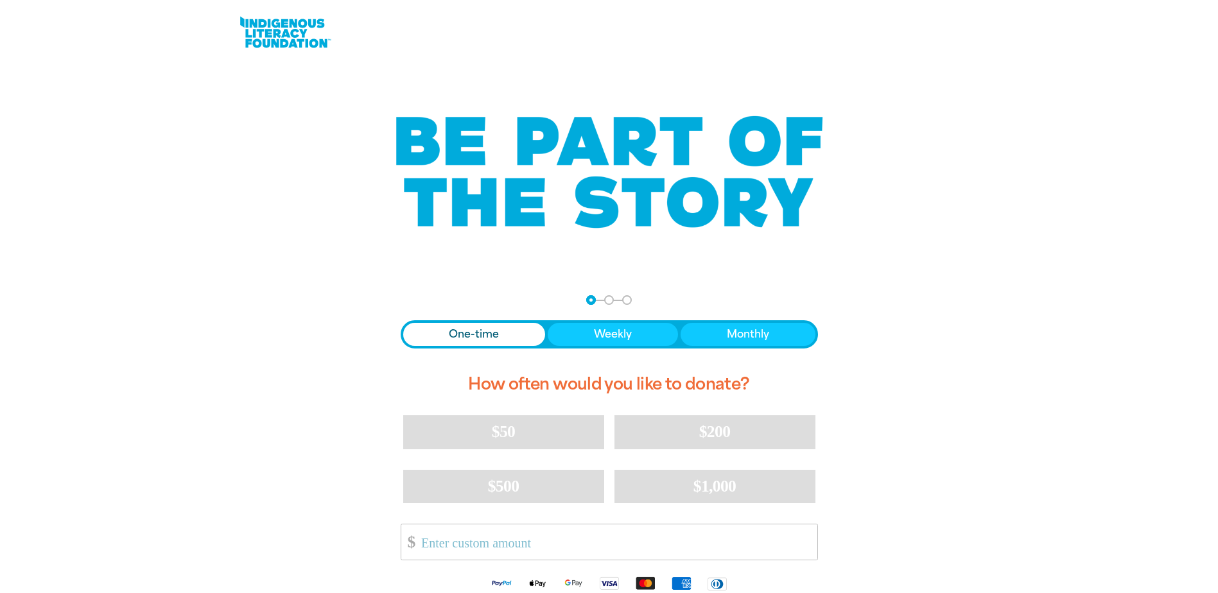 Image resolution: width=1218 pixels, height=593 pixels. What do you see at coordinates (503, 486) in the screenshot?
I see `span: $500` at bounding box center [503, 486].